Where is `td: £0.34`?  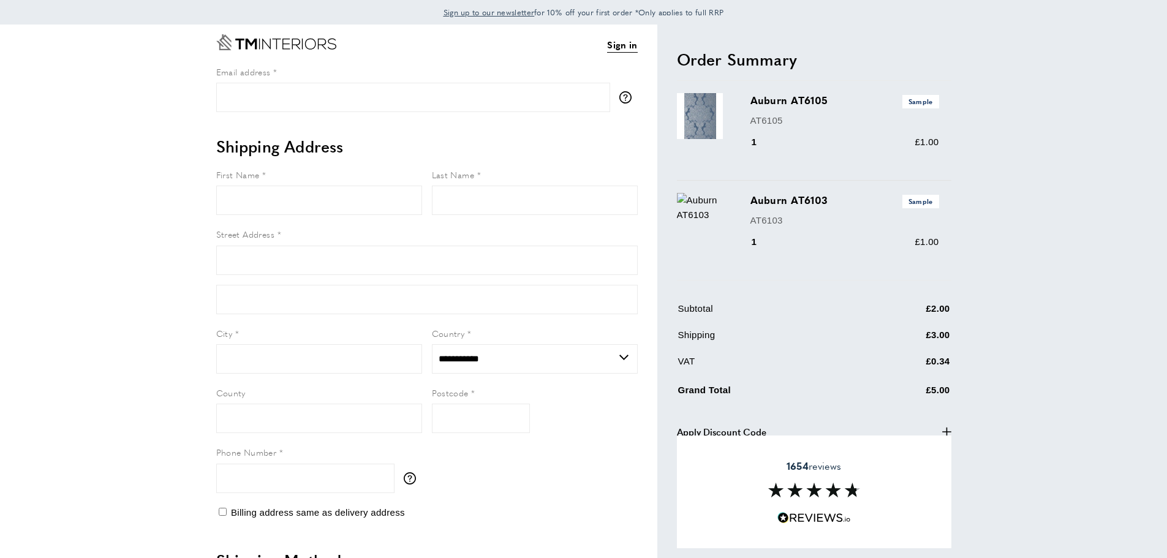
td: £0.34 is located at coordinates (908, 366).